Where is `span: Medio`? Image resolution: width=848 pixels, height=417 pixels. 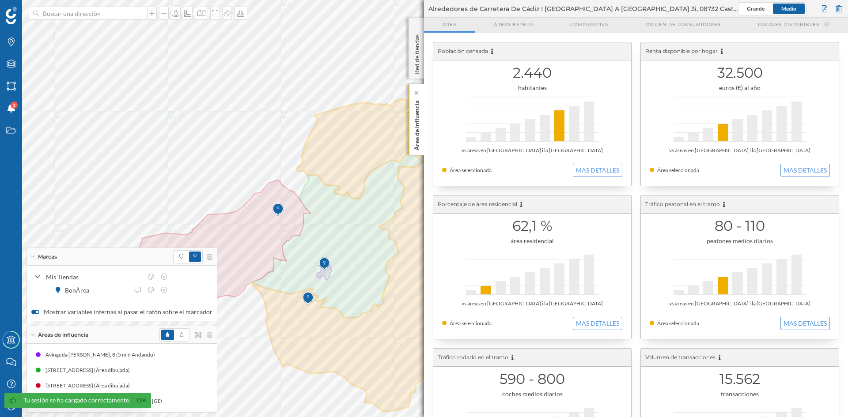
span: Medio is located at coordinates (788, 8).